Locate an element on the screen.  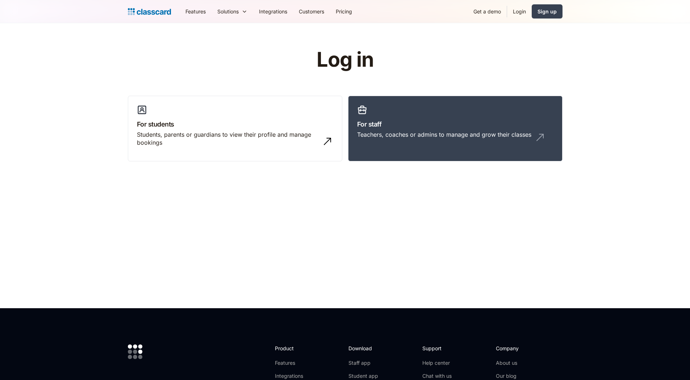
h2: Download is located at coordinates (363, 348).